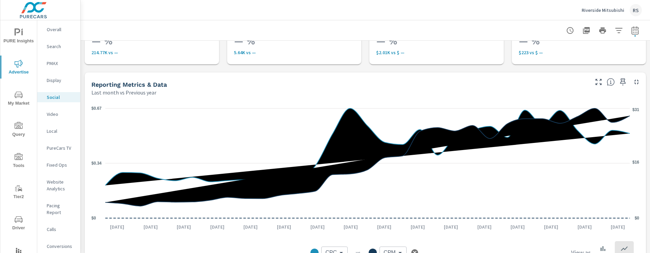 The height and width of the screenshot is (253, 650). What do you see at coordinates (59, 114) in the screenshot?
I see `div: Video` at bounding box center [59, 114].